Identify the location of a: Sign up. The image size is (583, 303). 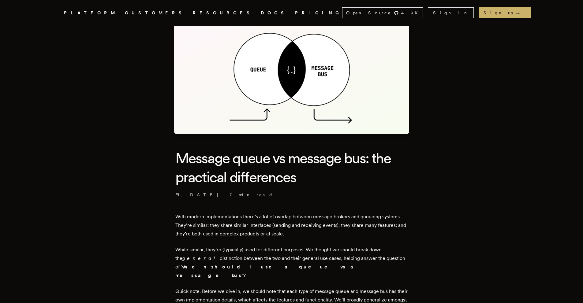
(504, 13).